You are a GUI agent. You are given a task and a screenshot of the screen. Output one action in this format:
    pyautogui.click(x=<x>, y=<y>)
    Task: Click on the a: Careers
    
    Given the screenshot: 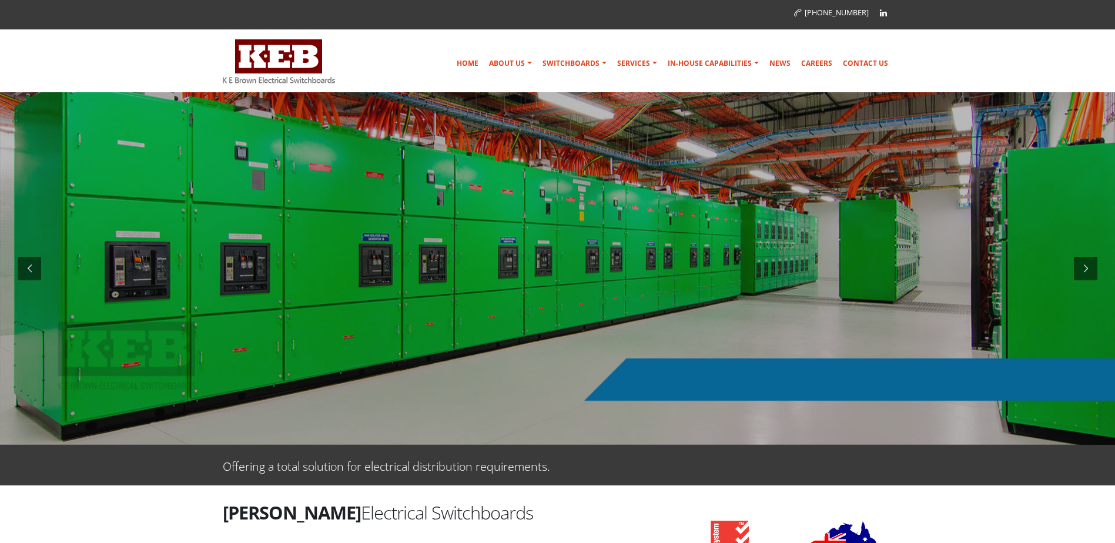 What is the action you would take?
    pyautogui.click(x=817, y=63)
    